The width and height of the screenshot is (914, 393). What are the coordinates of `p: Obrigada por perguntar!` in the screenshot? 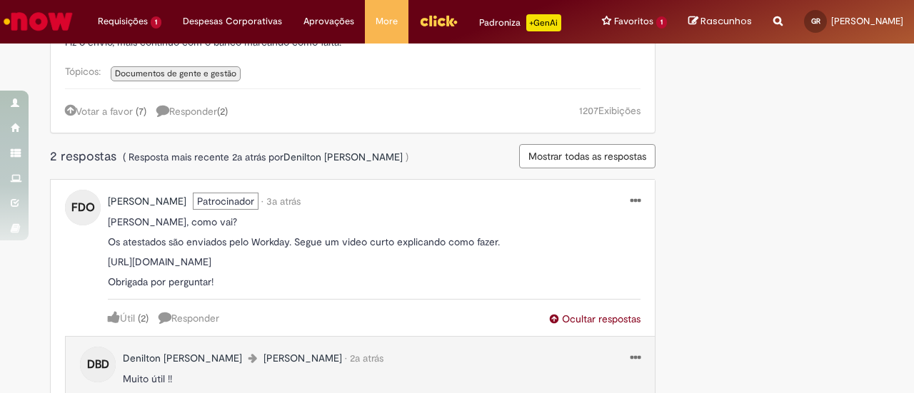 It's located at (374, 282).